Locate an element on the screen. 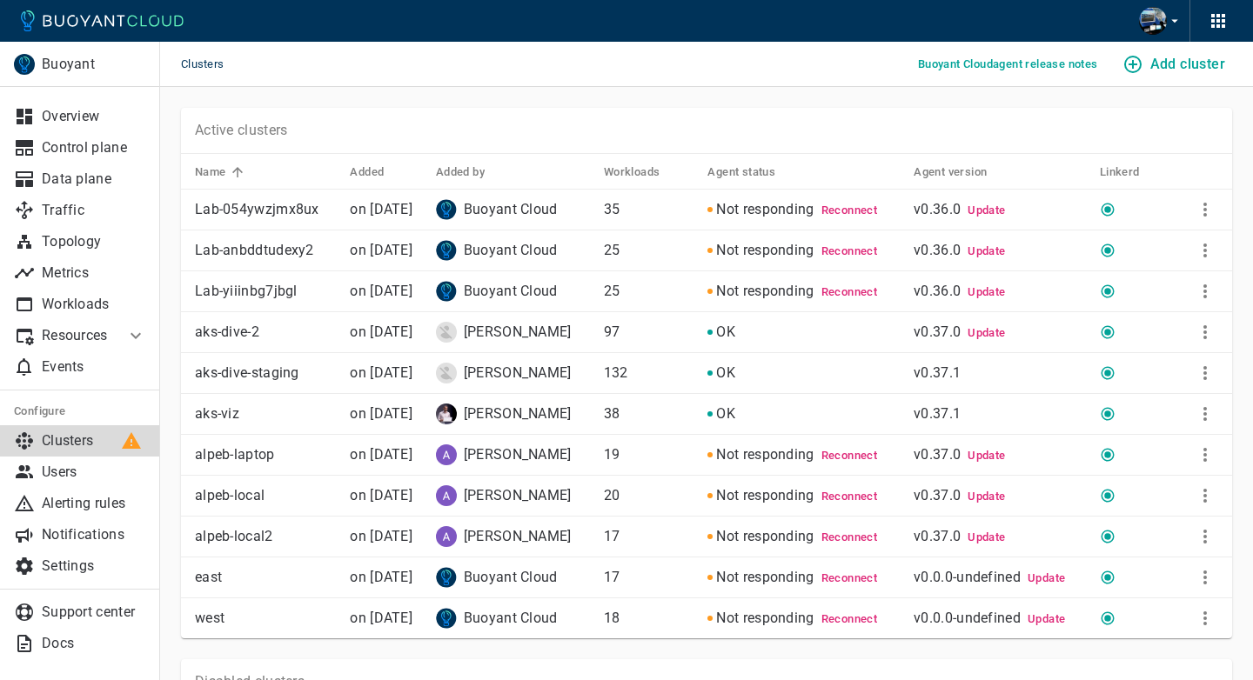  button: Buoyant Cloudagent release notes is located at coordinates (1008, 64).